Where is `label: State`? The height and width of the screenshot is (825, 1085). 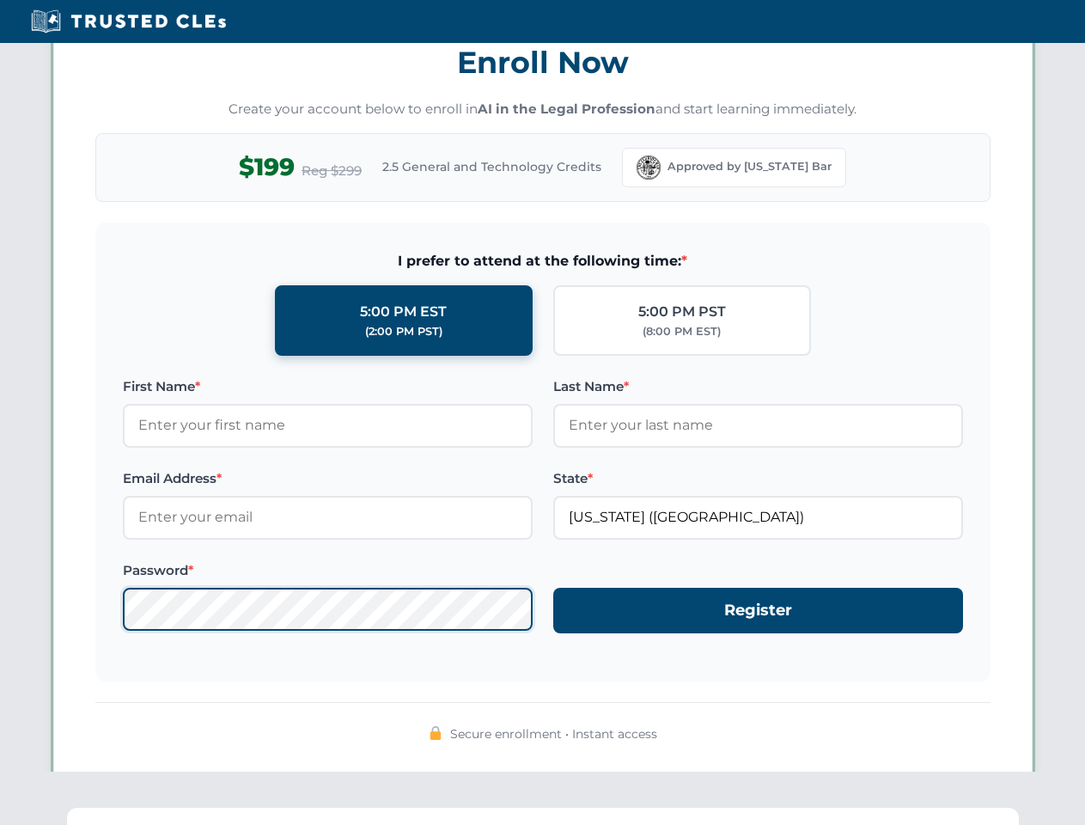
label: State is located at coordinates (758, 478).